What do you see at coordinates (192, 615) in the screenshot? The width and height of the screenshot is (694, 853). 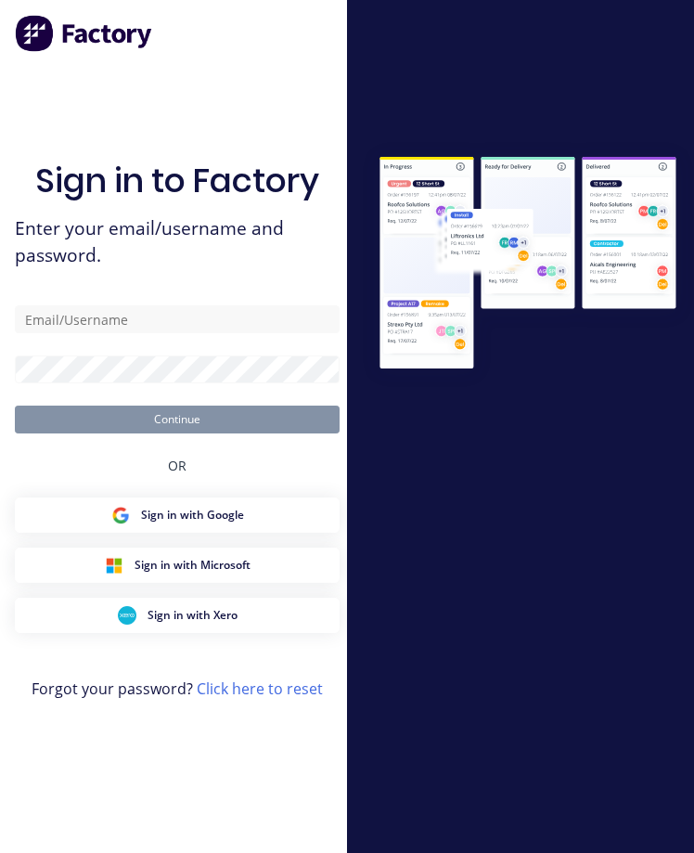 I see `span: Sign in with Xero` at bounding box center [192, 615].